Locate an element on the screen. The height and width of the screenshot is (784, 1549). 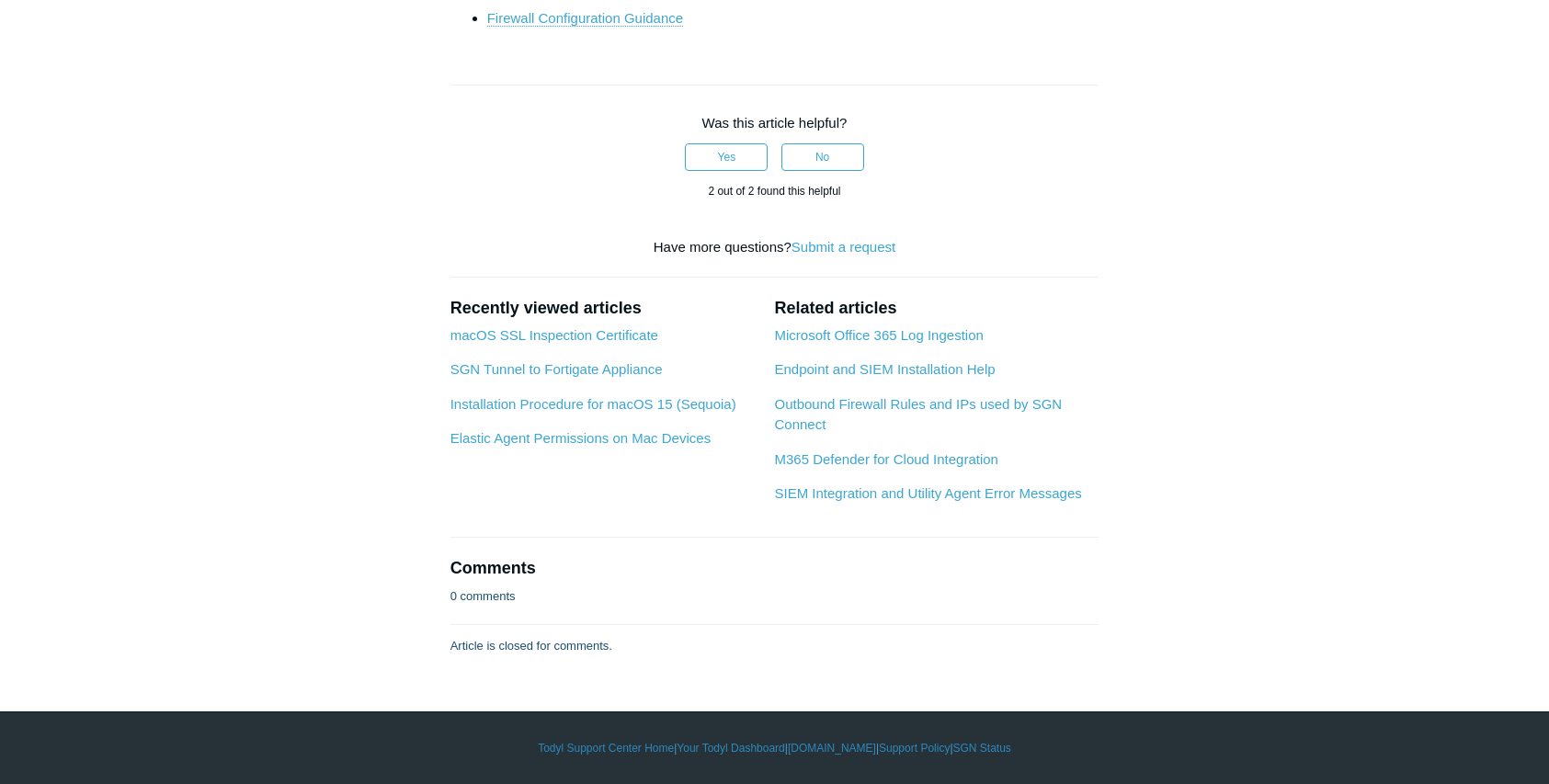
a: SIEM Integration and Utility Agent Error Messages is located at coordinates (928, 493).